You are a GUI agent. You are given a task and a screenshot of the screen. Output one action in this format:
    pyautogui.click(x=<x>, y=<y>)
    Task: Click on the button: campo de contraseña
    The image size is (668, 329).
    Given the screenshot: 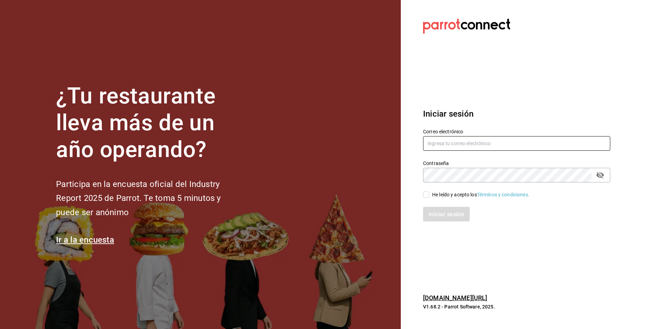 What is the action you would take?
    pyautogui.click(x=600, y=175)
    